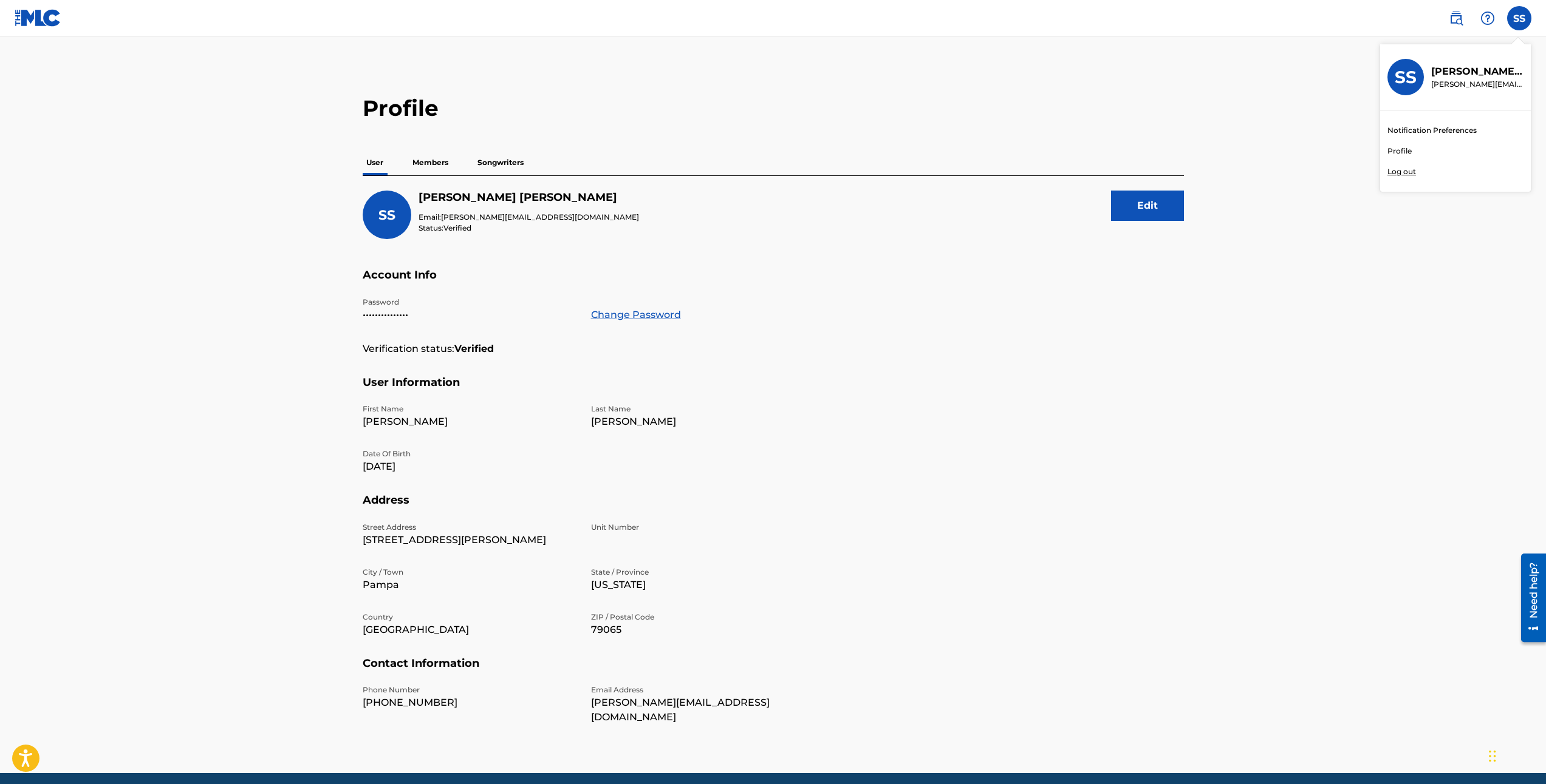 The width and height of the screenshot is (1546, 784). I want to click on p: Country, so click(469, 617).